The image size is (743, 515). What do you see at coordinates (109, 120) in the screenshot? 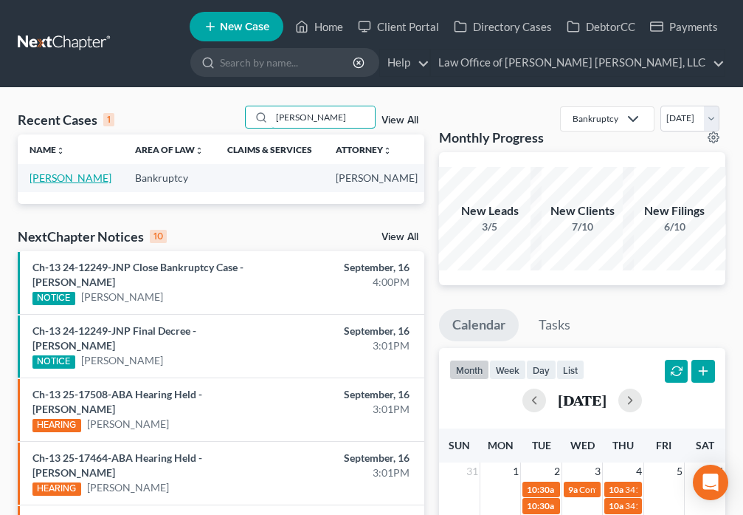
I see `div: 1` at bounding box center [109, 120].